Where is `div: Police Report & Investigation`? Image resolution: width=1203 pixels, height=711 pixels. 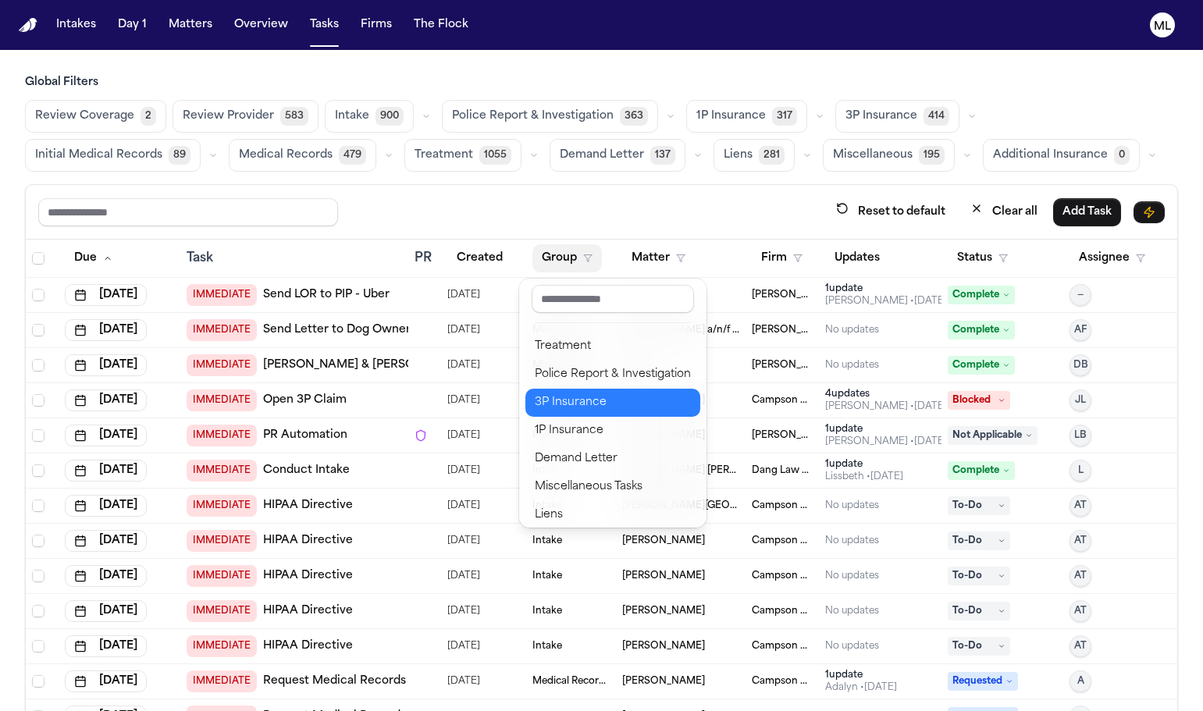 div: Police Report & Investigation is located at coordinates (613, 375).